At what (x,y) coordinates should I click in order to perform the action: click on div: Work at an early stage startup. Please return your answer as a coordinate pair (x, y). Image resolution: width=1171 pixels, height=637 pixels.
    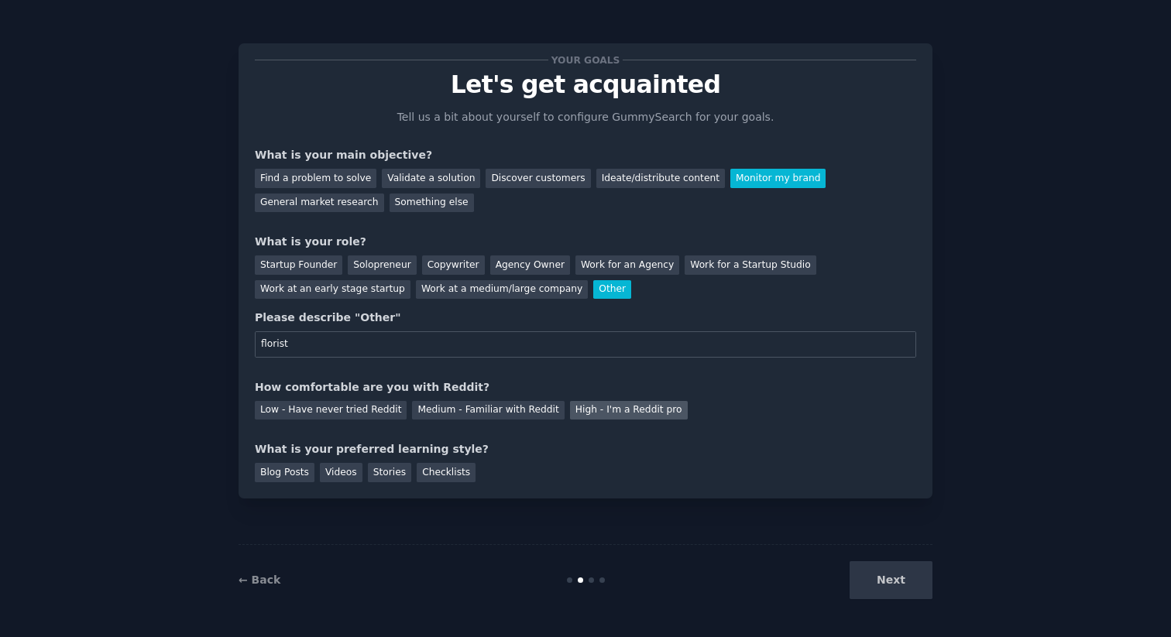
    Looking at the image, I should click on (332, 290).